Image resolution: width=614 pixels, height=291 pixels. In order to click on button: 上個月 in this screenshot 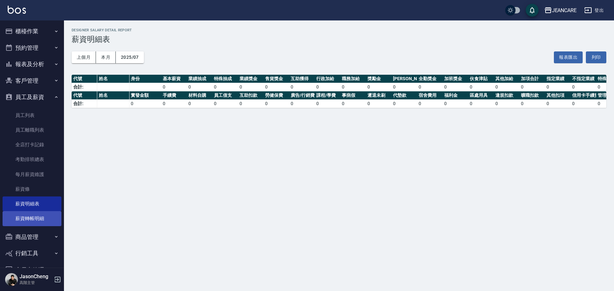, I will do `click(84, 57)`.